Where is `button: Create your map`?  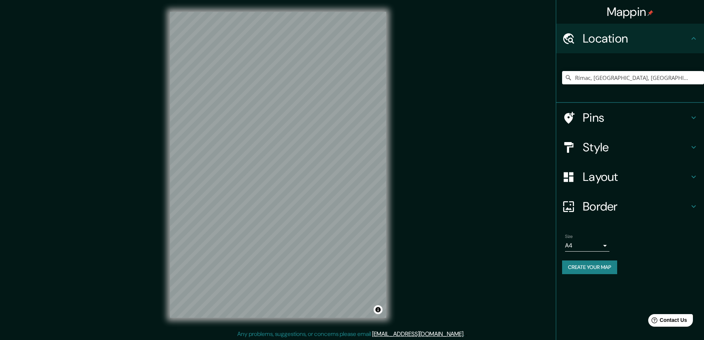
button: Create your map is located at coordinates (589, 267).